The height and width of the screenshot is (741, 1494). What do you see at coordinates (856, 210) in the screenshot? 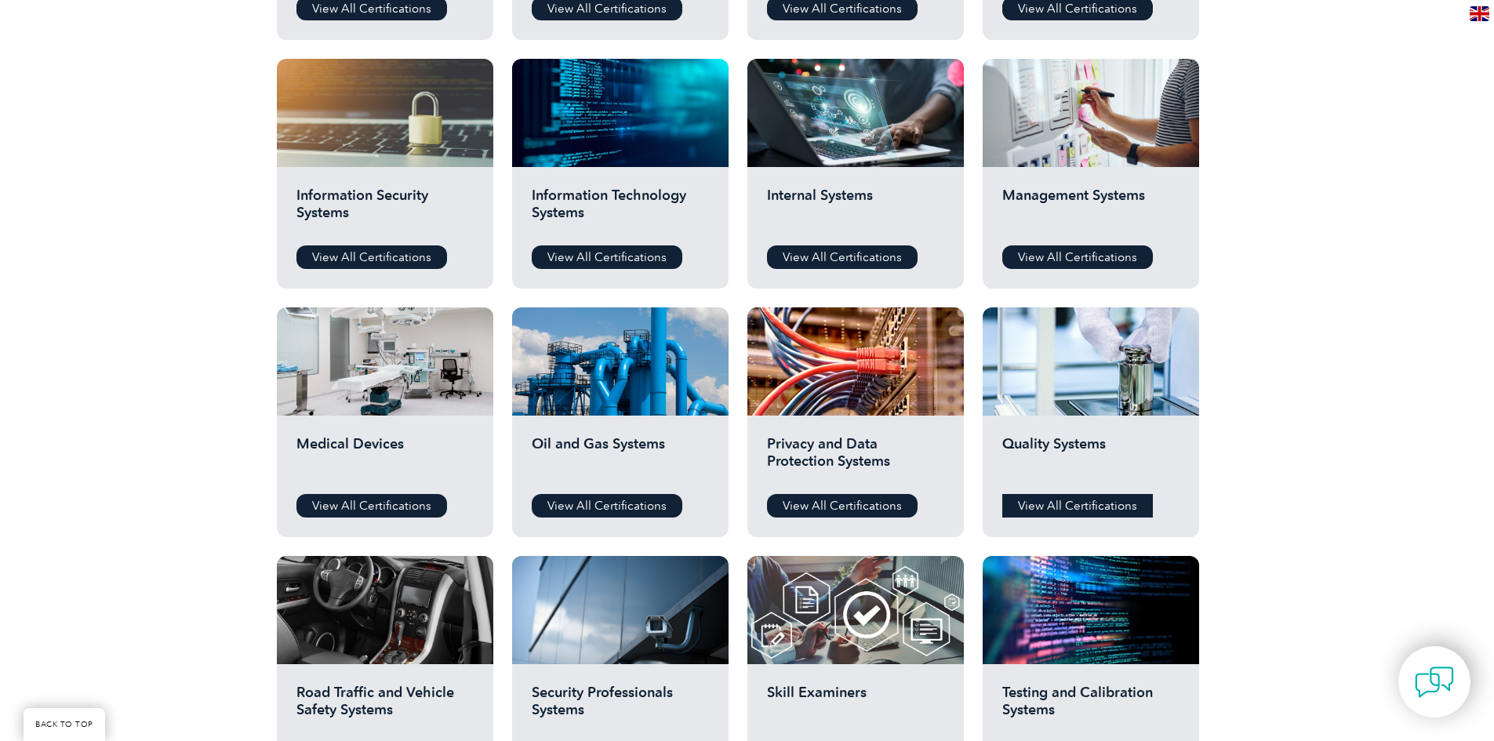
I see `h2: Internal Systems` at bounding box center [856, 210].